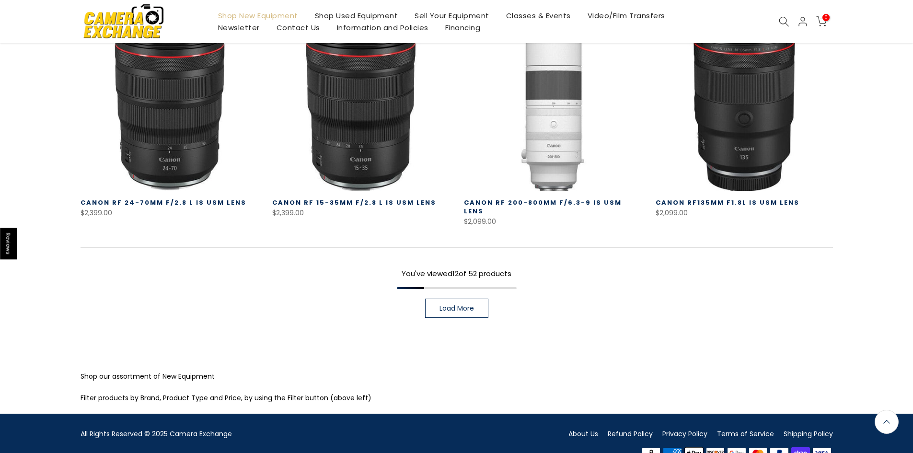 This screenshot has width=913, height=453. I want to click on span: 0, so click(826, 17).